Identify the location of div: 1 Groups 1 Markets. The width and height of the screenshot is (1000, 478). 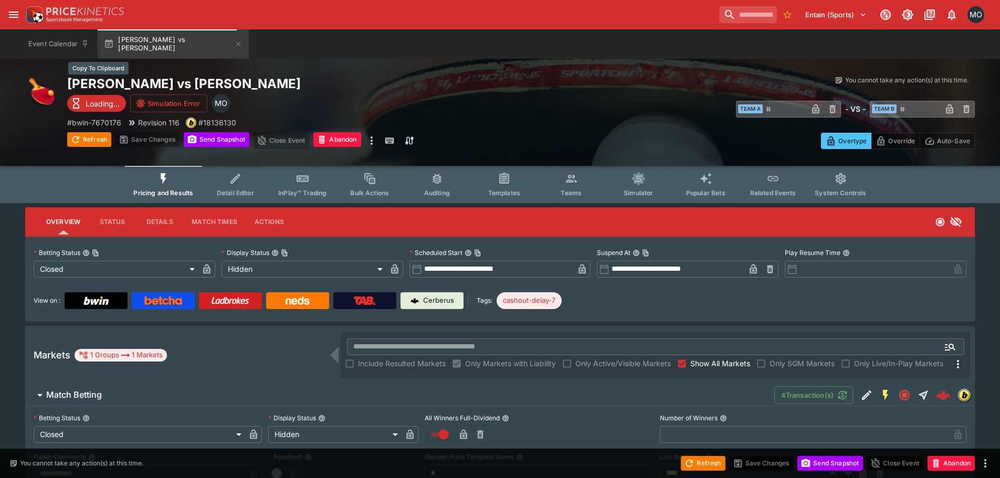
(121, 355).